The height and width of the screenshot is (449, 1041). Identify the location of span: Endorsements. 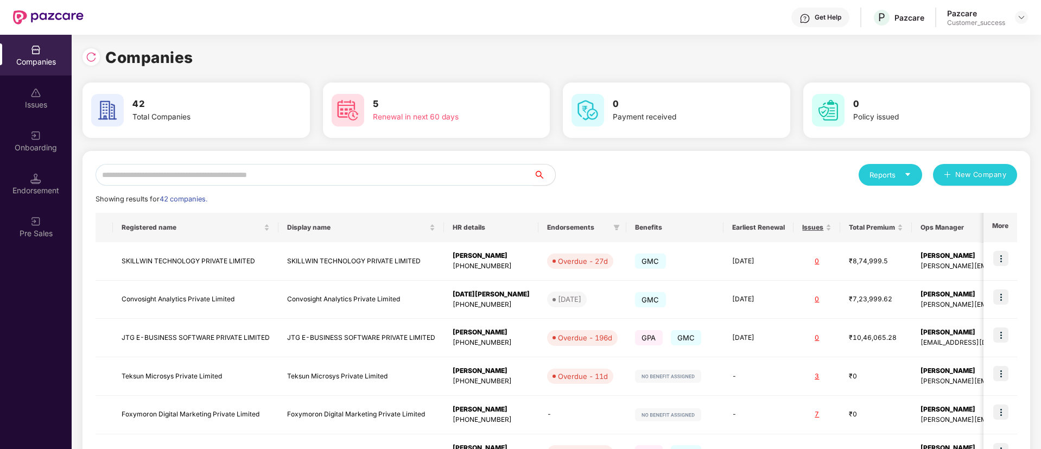
(578, 227).